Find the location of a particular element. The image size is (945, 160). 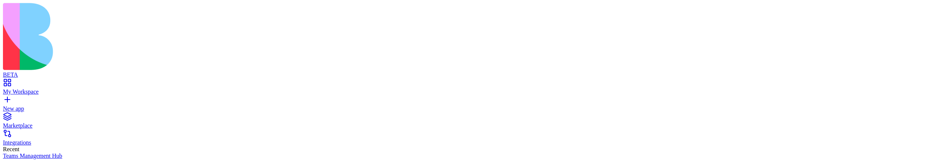

a: Teams Management Hub is located at coordinates (472, 156).